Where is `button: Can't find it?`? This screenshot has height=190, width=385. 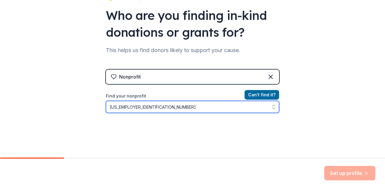
button: Can't find it? is located at coordinates (262, 95).